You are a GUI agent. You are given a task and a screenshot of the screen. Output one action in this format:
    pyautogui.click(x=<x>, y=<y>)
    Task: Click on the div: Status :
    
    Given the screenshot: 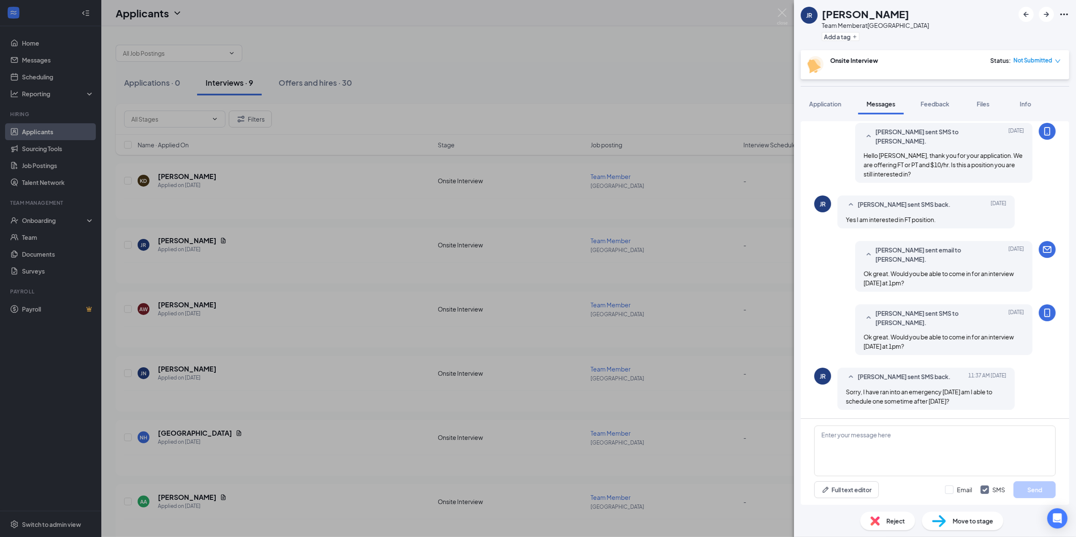 What is the action you would take?
    pyautogui.click(x=1000, y=60)
    